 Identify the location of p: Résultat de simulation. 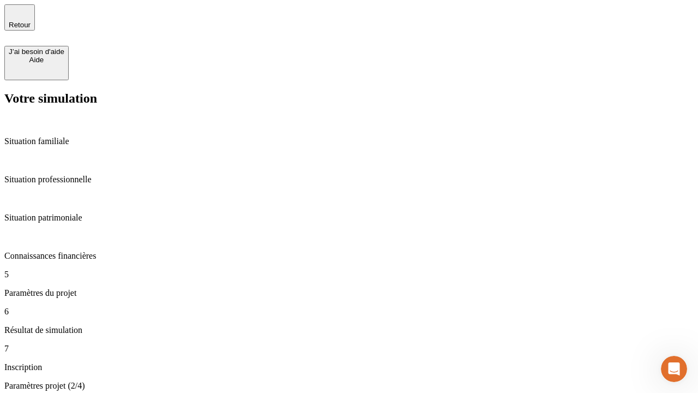
(349, 330).